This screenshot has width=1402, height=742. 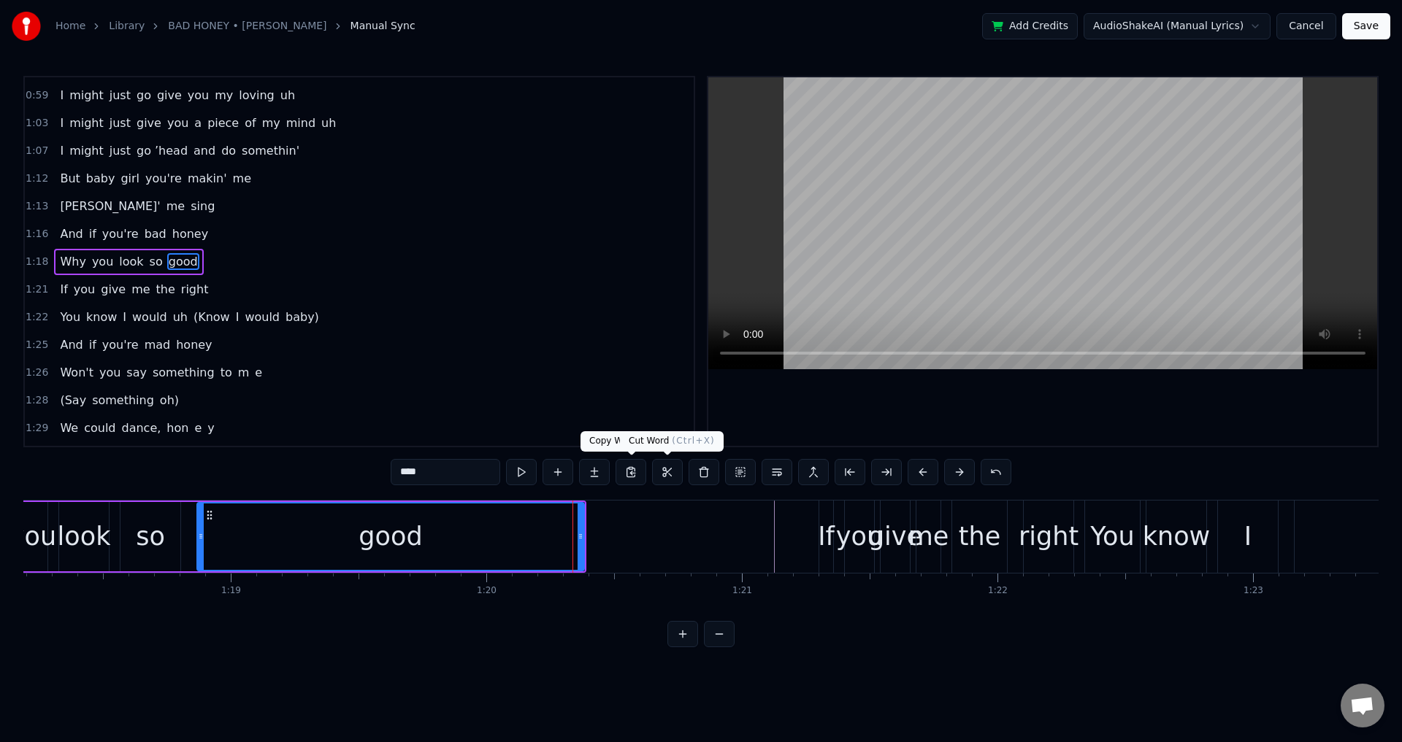 What do you see at coordinates (99, 428) in the screenshot?
I see `span: could` at bounding box center [99, 428].